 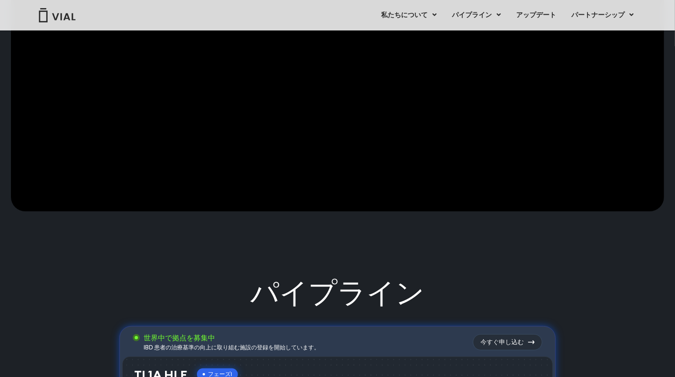 I want to click on a: アップデート, so click(x=536, y=15).